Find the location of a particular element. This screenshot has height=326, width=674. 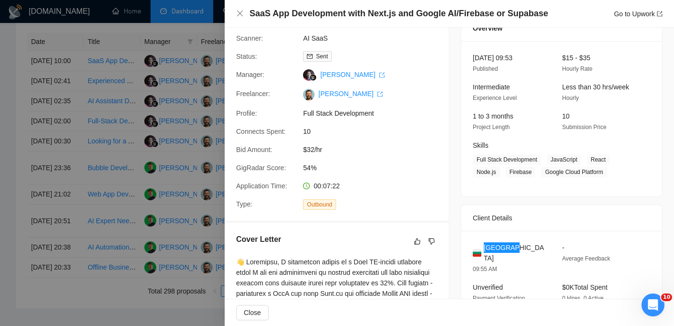

a: AI SaaS is located at coordinates (315, 38).